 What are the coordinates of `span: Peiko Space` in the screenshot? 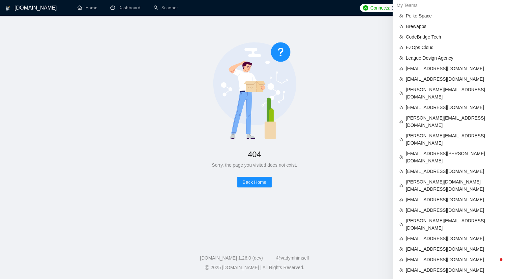 It's located at (454, 16).